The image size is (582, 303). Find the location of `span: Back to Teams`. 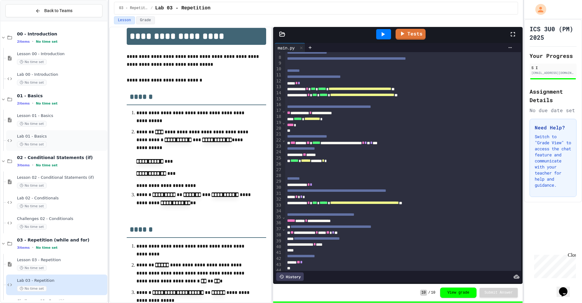

span: Back to Teams is located at coordinates (58, 11).